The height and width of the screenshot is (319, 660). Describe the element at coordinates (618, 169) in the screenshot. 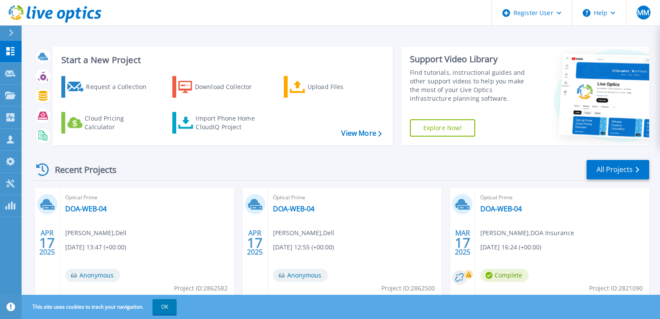

I see `a: All Projects` at that location.